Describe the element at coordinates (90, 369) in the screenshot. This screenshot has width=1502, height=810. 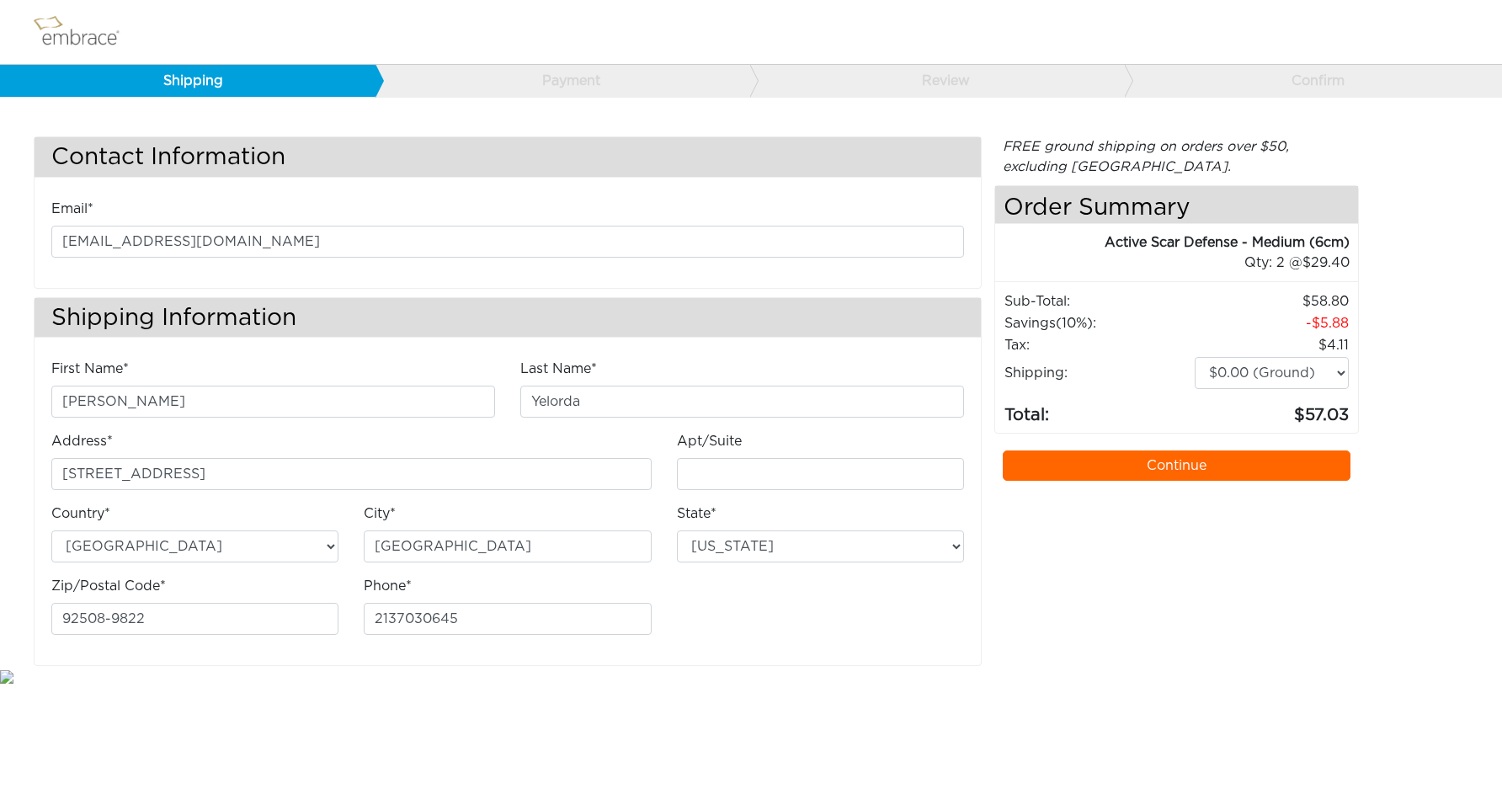
I see `label: First Name*` at that location.